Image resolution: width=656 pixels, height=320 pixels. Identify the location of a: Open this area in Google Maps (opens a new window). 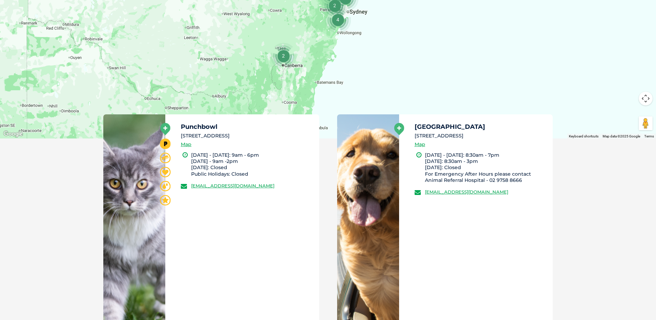
(13, 134).